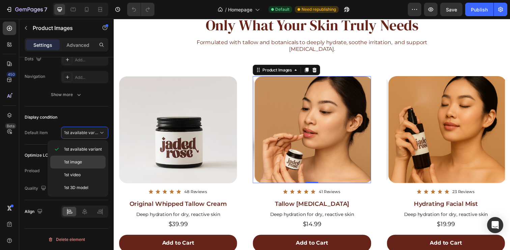 The height and width of the screenshot is (250, 510). What do you see at coordinates (65, 113) in the screenshot?
I see `a: Original Whipped Tallow Cream` at bounding box center [65, 113].